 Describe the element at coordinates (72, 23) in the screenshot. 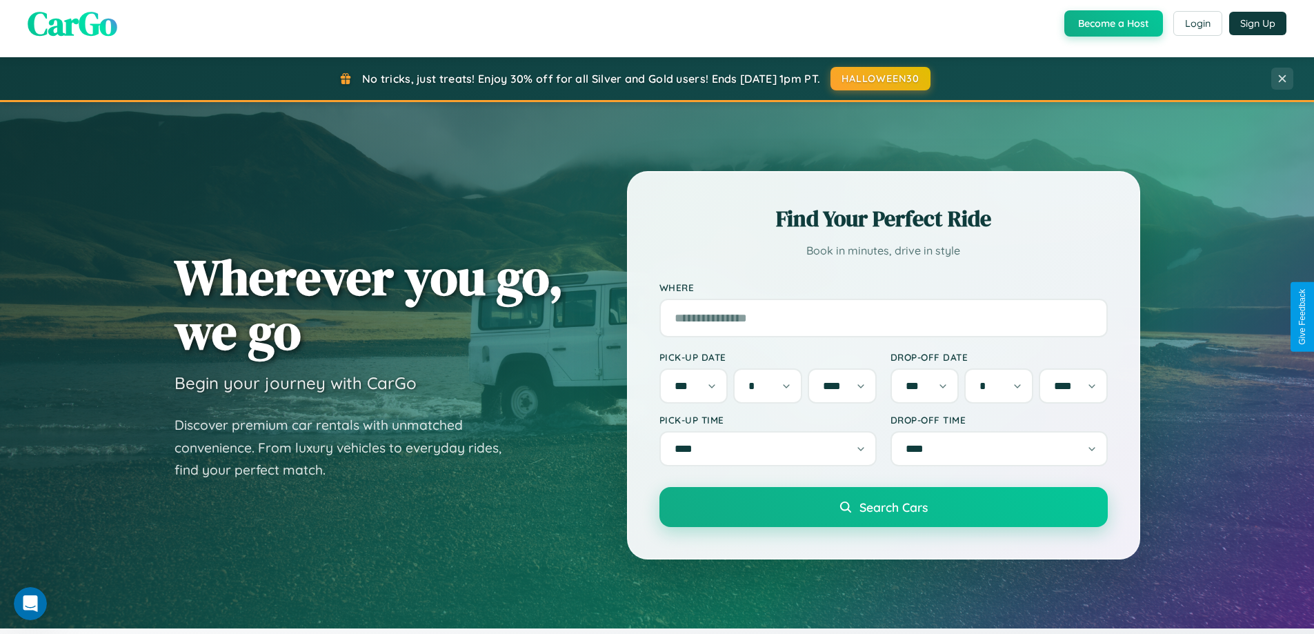

I see `span: CarGo` at that location.